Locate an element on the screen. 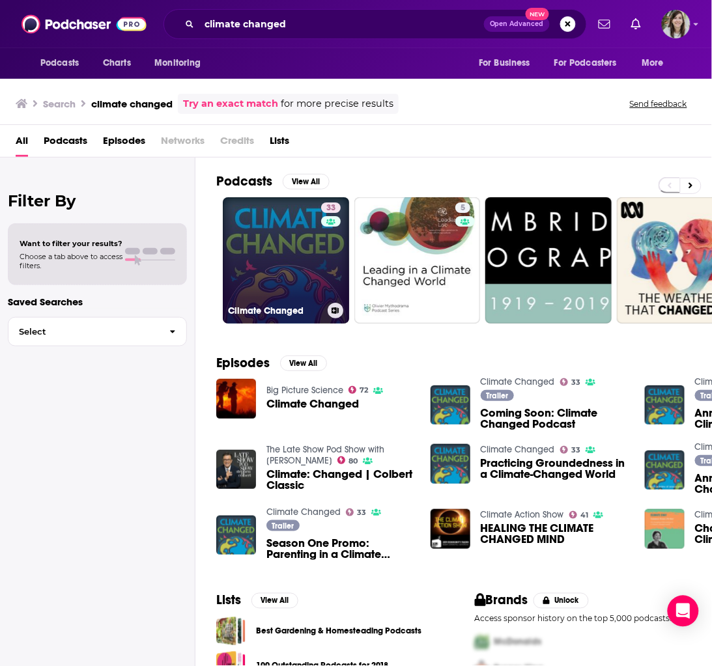 Image resolution: width=712 pixels, height=666 pixels. button: Send feedback is located at coordinates (659, 104).